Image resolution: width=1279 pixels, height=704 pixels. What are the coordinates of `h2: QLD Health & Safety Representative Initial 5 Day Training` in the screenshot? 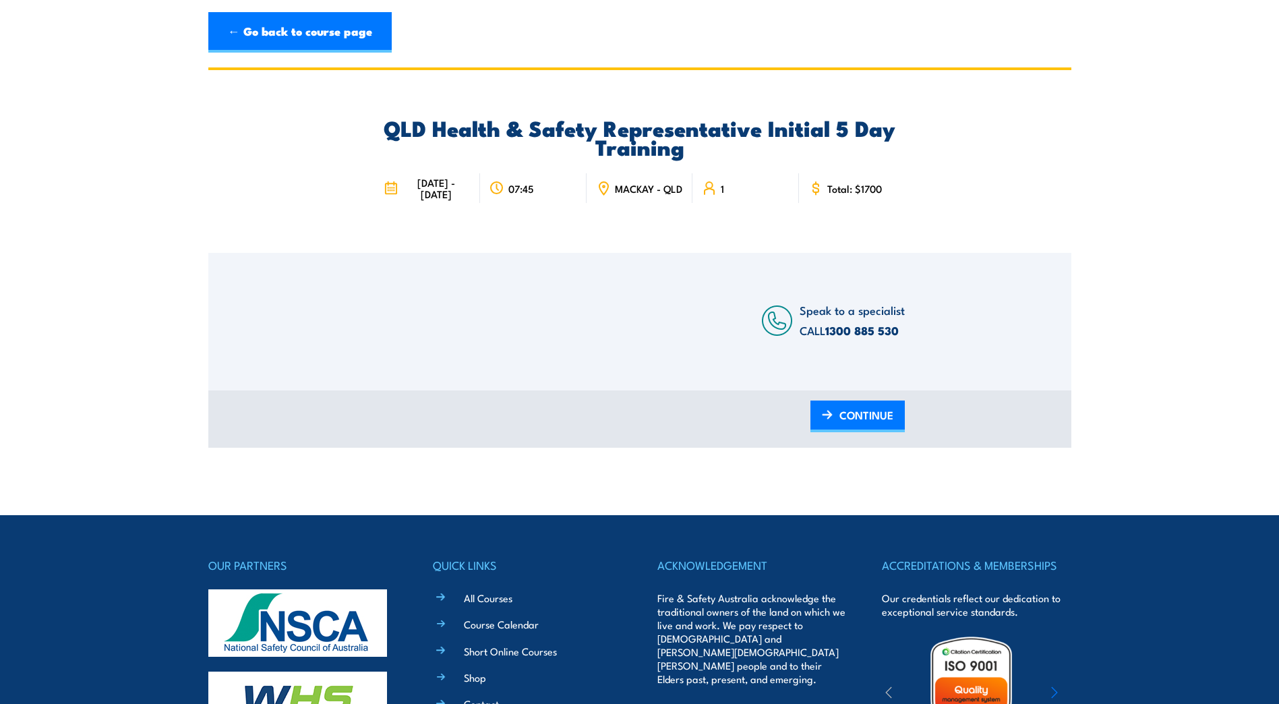 It's located at (639, 137).